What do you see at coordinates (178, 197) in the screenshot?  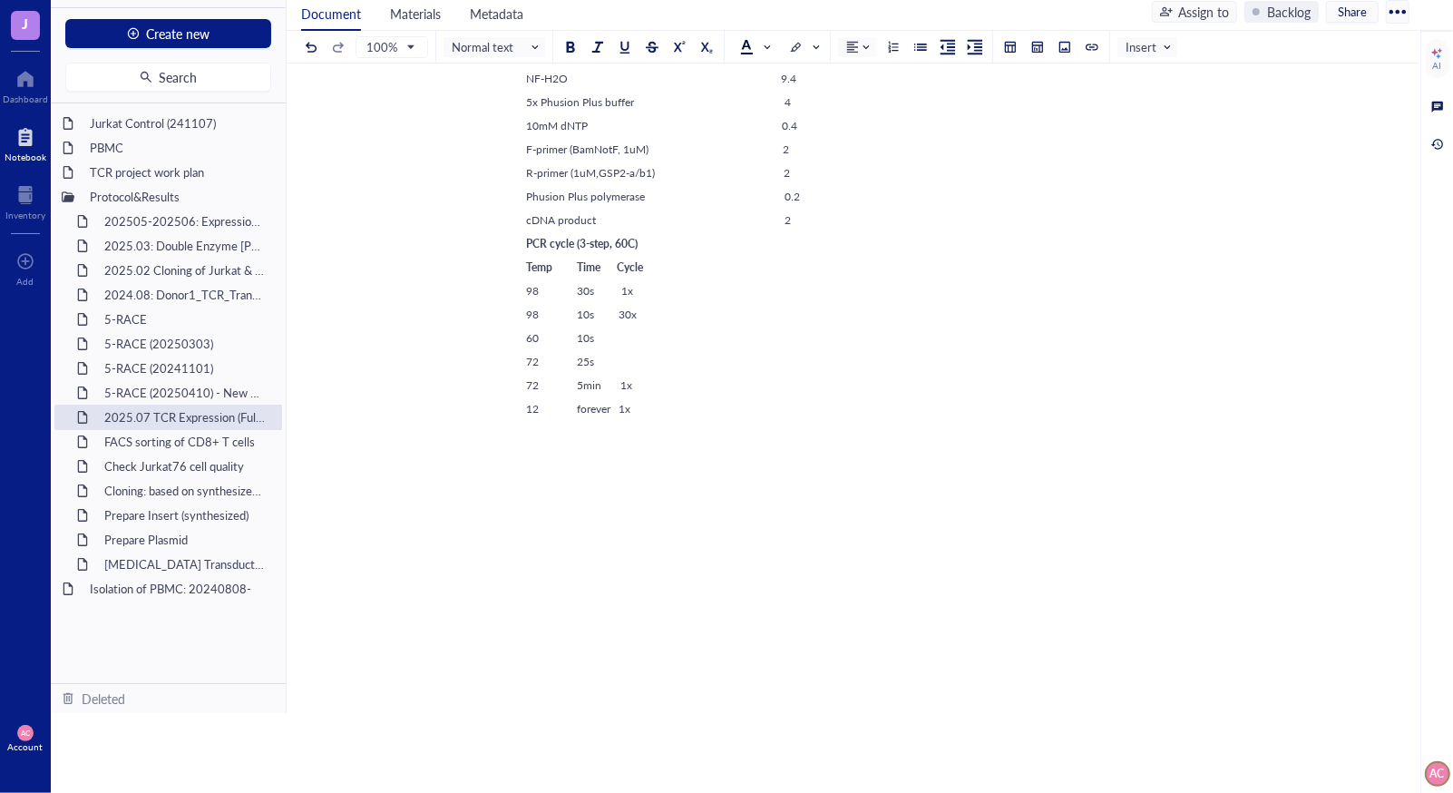 I see `div: Protocol&Results` at bounding box center [178, 197].